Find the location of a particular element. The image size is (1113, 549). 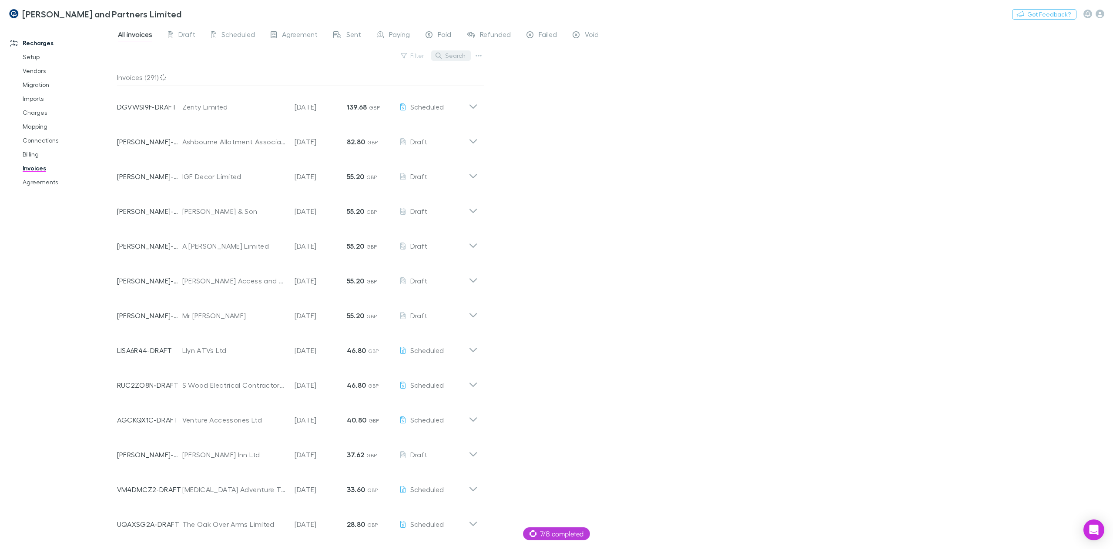

div: IGF Decor Limited is located at coordinates (234, 177).